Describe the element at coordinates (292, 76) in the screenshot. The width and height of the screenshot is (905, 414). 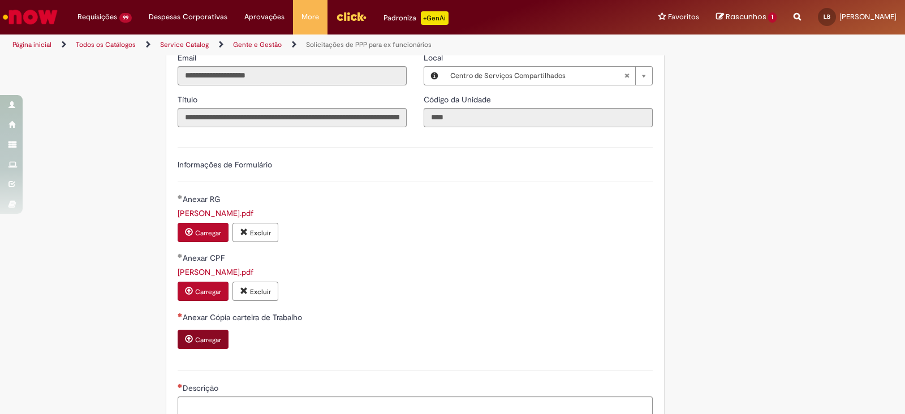
I see `input: Email` at that location.